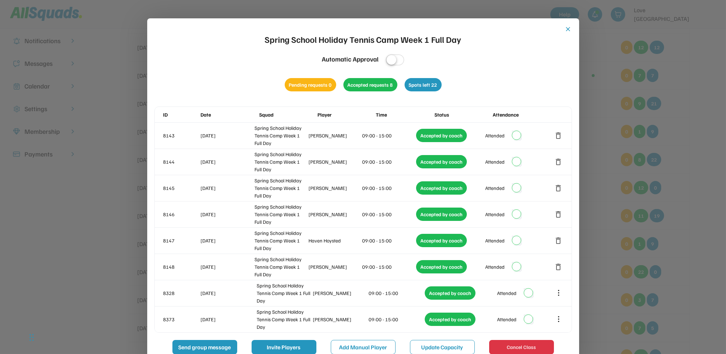 Image resolution: width=726 pixels, height=354 pixels. What do you see at coordinates (182, 293) in the screenshot?
I see `div: 8328` at bounding box center [182, 293].